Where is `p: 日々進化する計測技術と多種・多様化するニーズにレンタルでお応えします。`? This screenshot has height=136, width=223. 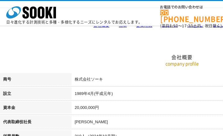
p: 日々進化する計測技術と多種・多様化するニーズにレンタルでお応えします。 is located at coordinates (74, 22).